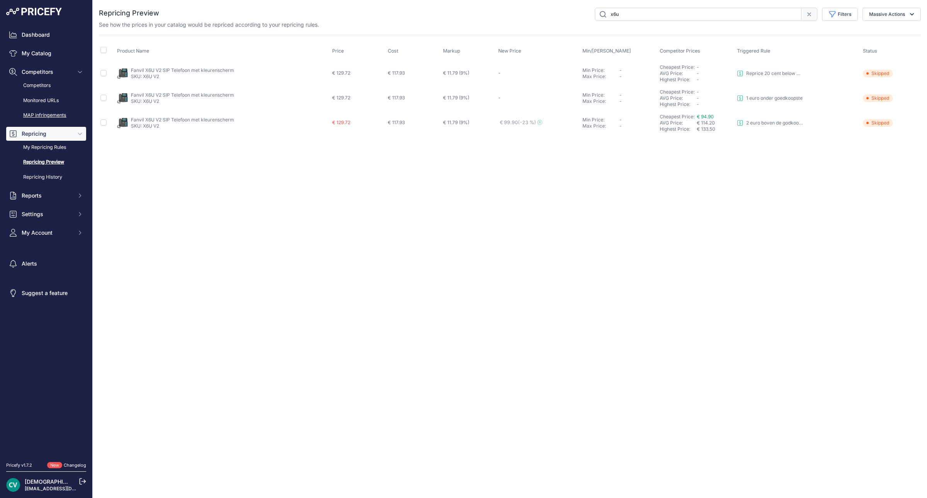 The height and width of the screenshot is (498, 927). What do you see at coordinates (770, 98) in the screenshot?
I see `a: 1 euro onder goedkoopste` at bounding box center [770, 98].